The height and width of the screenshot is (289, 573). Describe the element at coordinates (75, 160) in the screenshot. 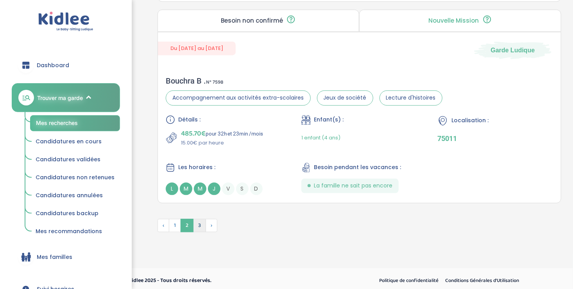

I see `a: Candidatures validées` at that location.